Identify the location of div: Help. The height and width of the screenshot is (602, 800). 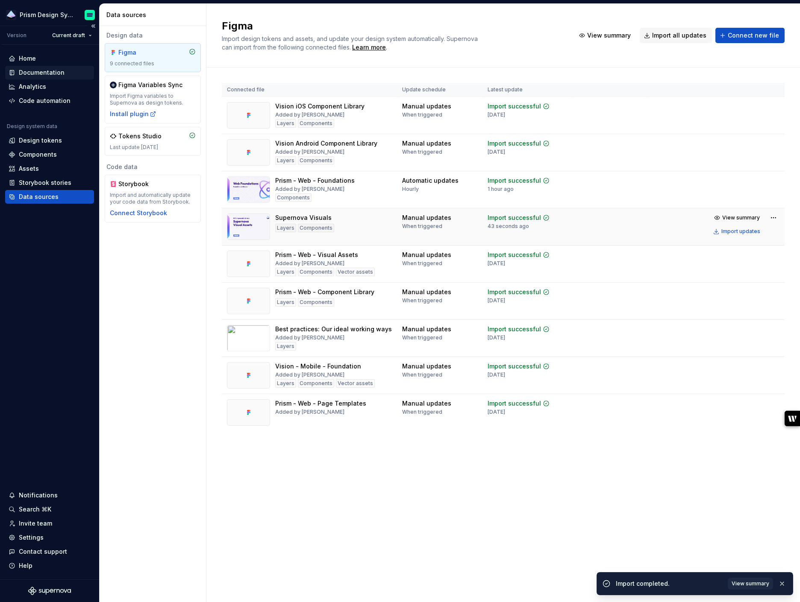
(26, 566).